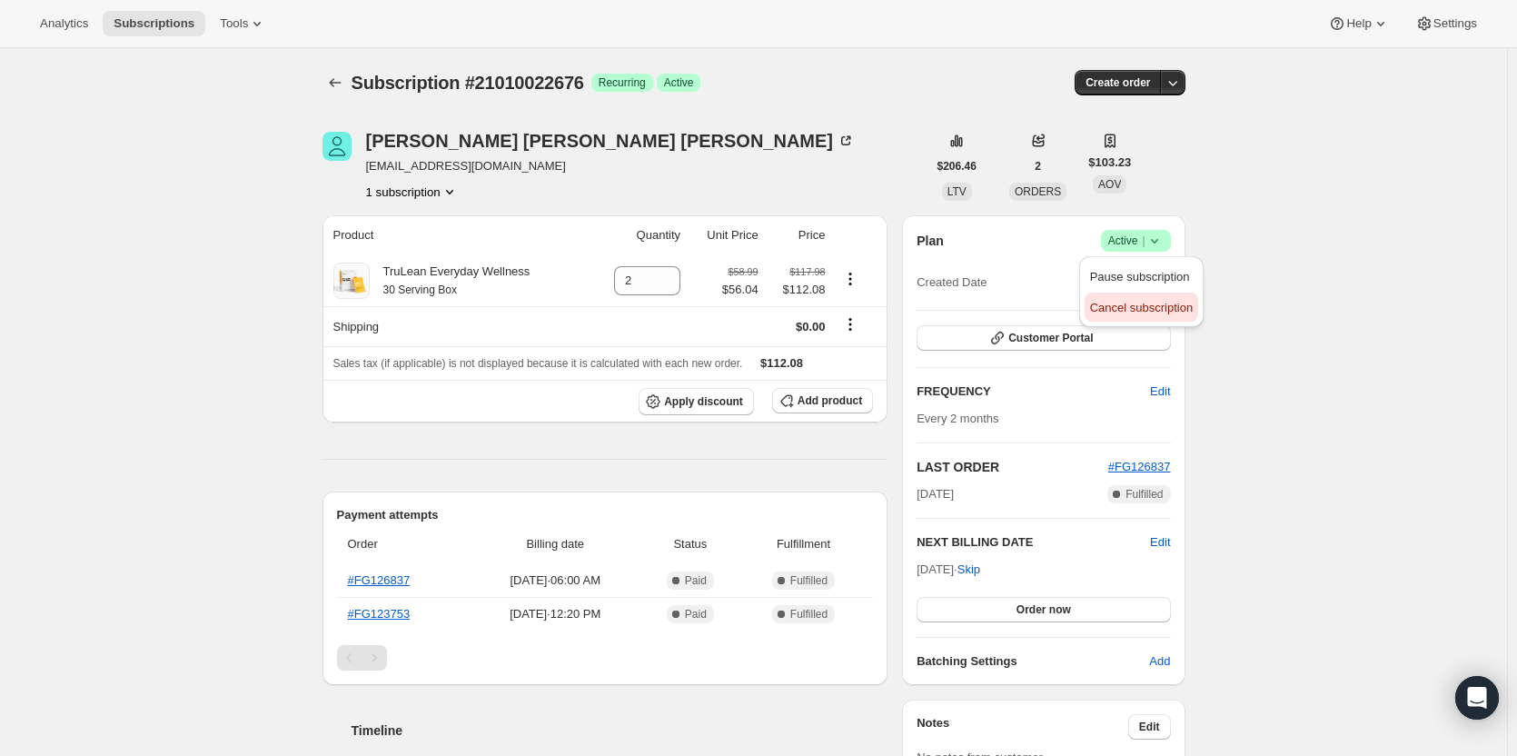 The width and height of the screenshot is (1517, 756). Describe the element at coordinates (803, 544) in the screenshot. I see `span: Fulfillment` at that location.